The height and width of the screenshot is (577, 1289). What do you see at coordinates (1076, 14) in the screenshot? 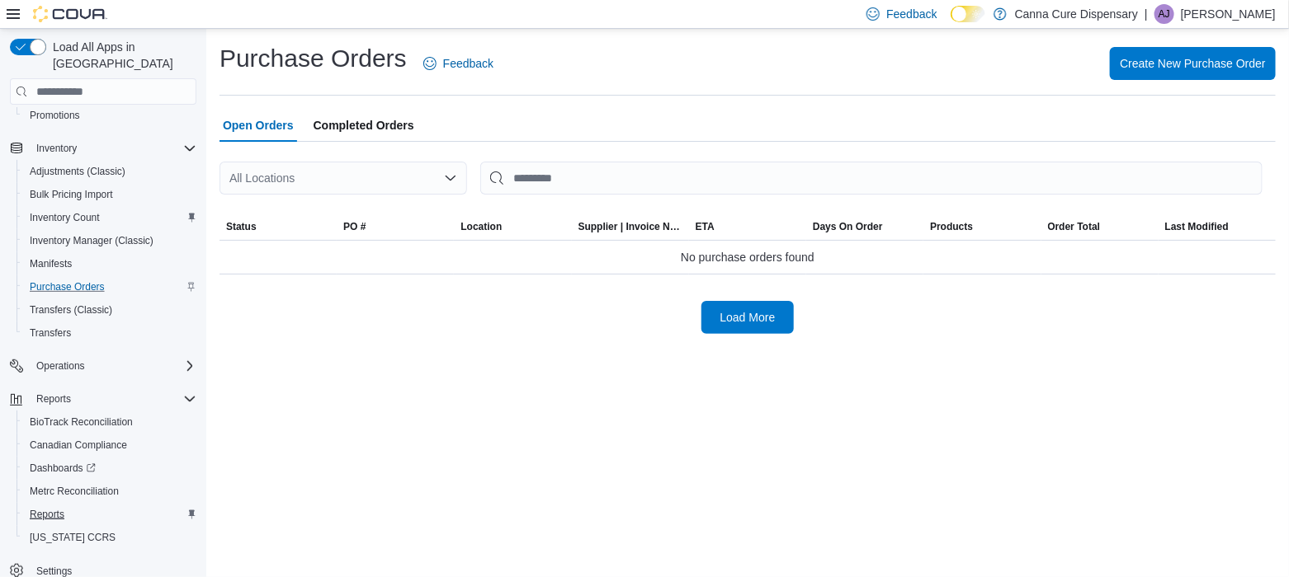
I see `p: Canna Cure Dispensary` at bounding box center [1076, 14].